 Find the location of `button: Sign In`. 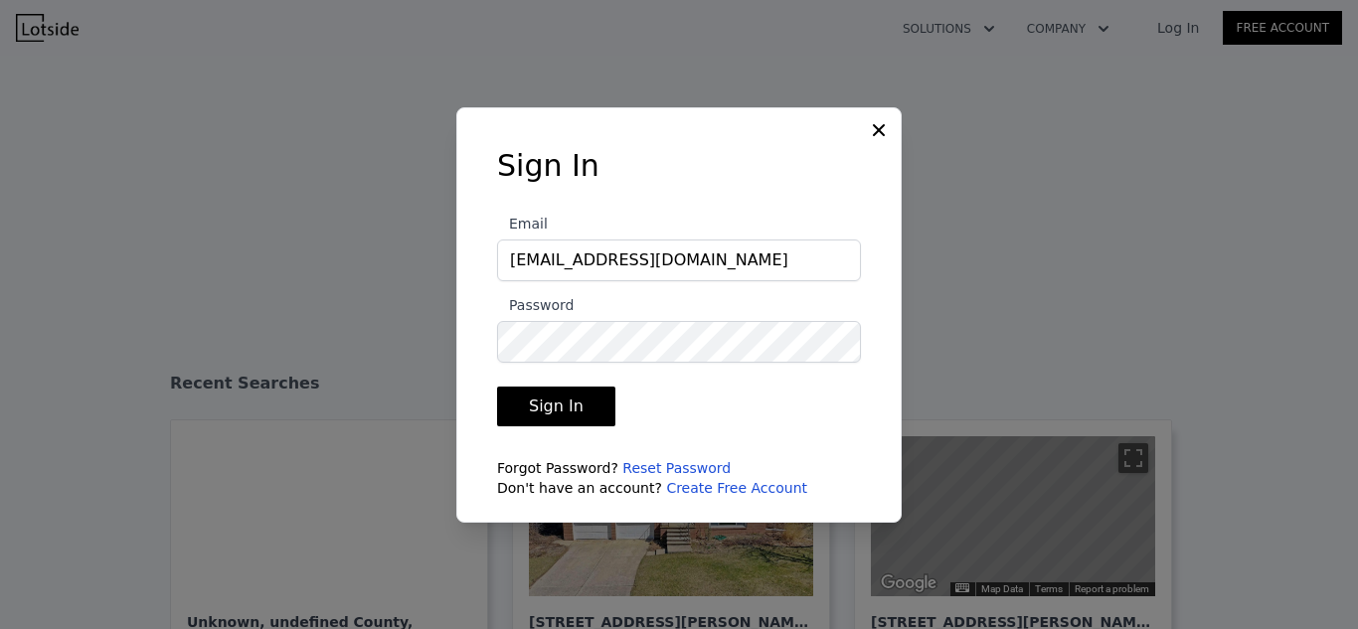

button: Sign In is located at coordinates (556, 407).